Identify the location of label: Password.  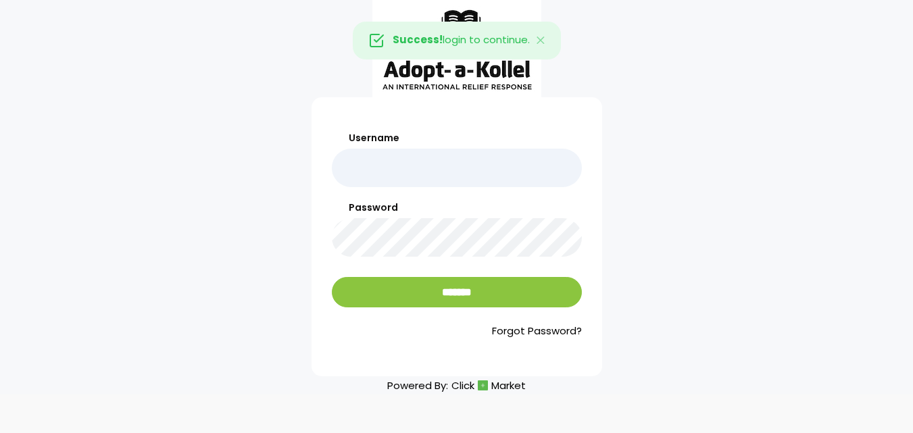
(457, 207).